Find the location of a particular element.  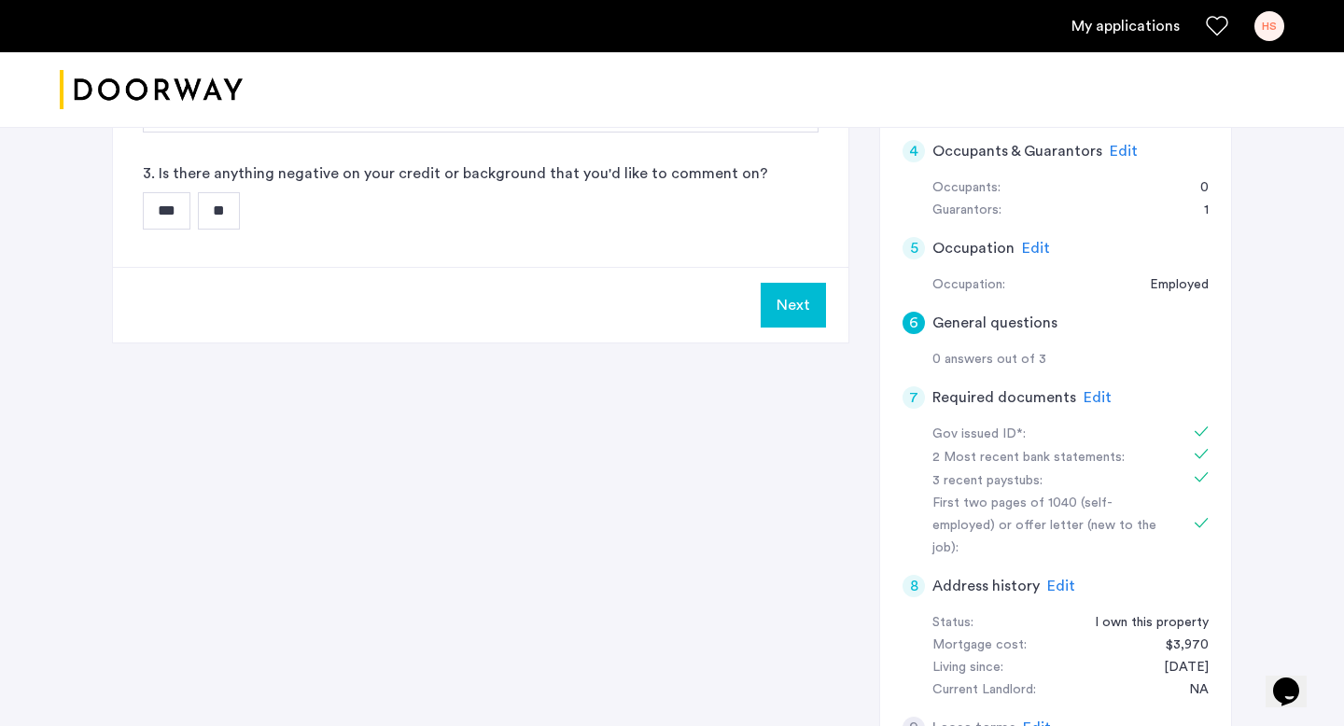

div: Living since: is located at coordinates (968, 668).